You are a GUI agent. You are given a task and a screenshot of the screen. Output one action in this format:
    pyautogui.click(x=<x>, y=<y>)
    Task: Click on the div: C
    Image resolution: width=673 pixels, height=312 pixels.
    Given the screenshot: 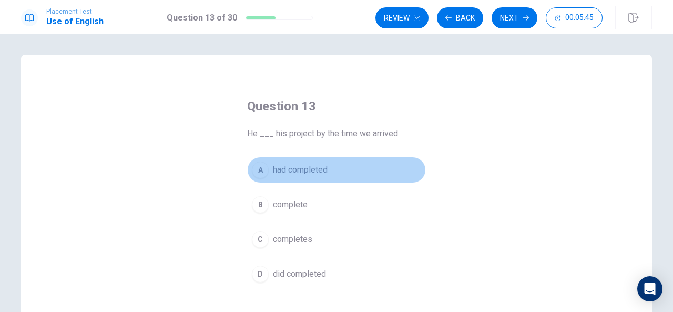 What is the action you would take?
    pyautogui.click(x=260, y=239)
    